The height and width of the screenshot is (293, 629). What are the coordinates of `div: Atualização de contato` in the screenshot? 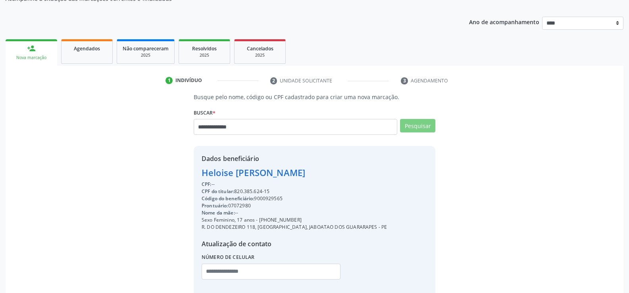 It's located at (294, 244).